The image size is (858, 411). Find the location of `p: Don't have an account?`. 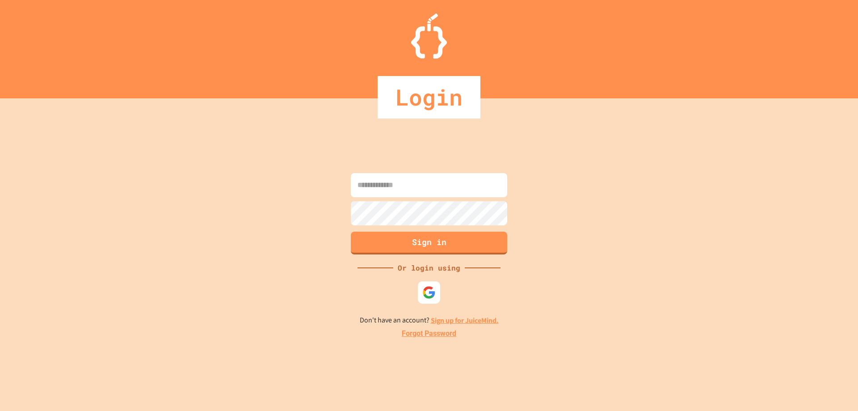

p: Don't have an account? is located at coordinates (429, 320).